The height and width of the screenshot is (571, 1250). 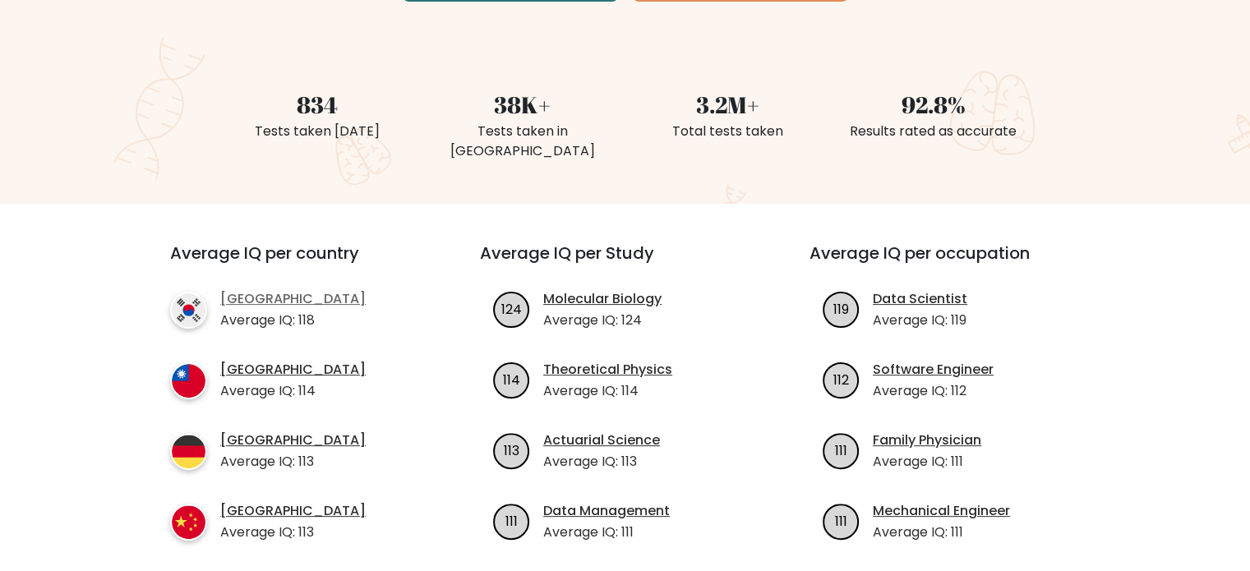 I want to click on div: 92.8%, so click(x=934, y=104).